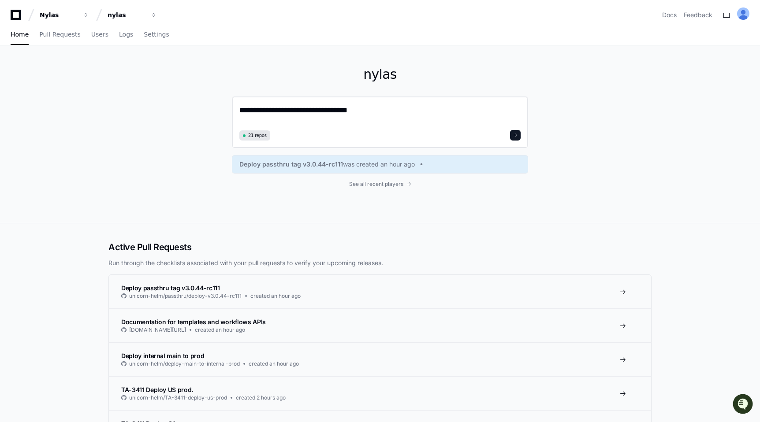  I want to click on span: Pylon, so click(97, 96).